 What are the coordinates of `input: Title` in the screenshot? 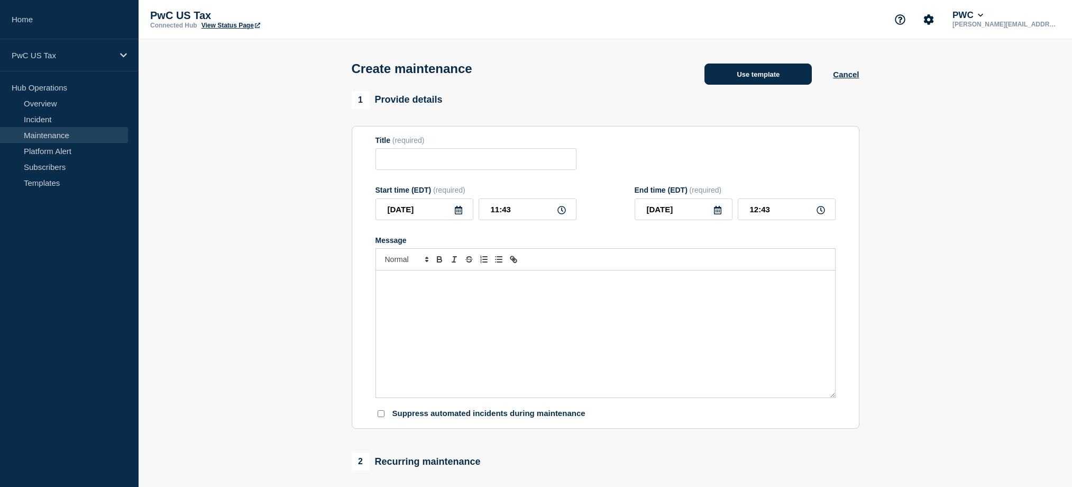 It's located at (476, 159).